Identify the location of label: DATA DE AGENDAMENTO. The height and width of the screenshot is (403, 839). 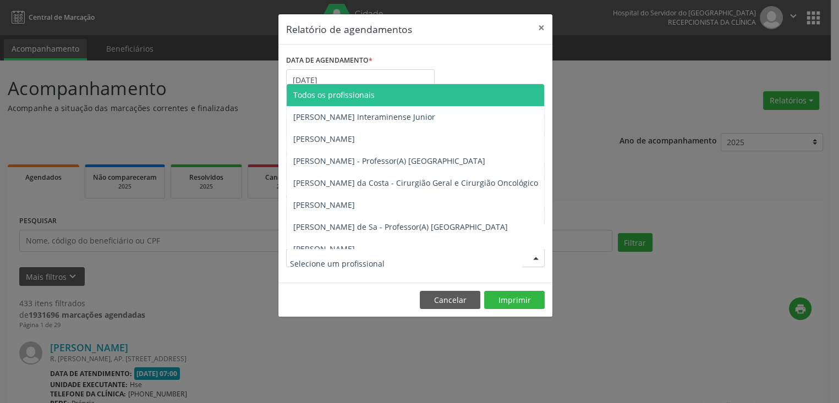
(329, 61).